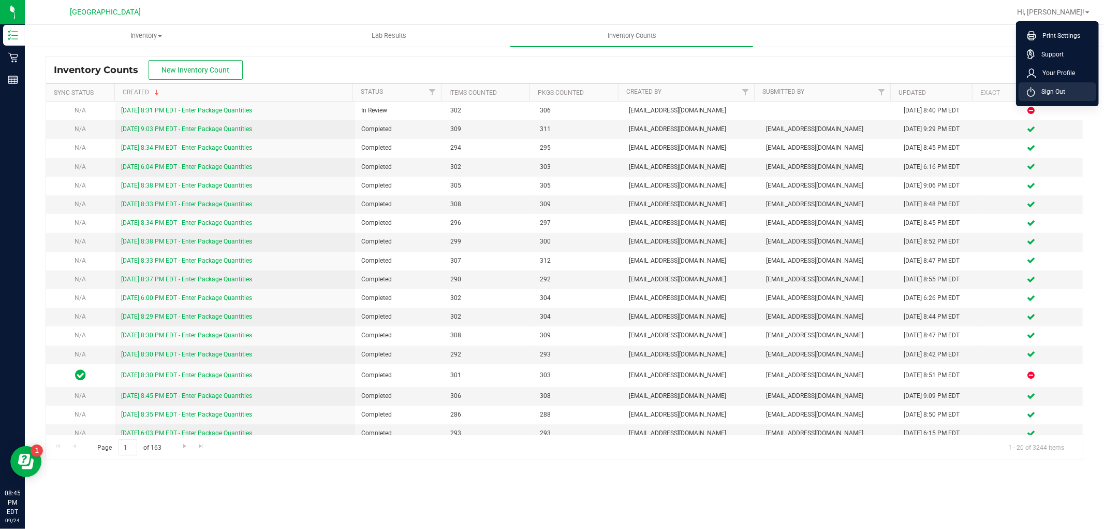 Image resolution: width=1104 pixels, height=529 pixels. What do you see at coordinates (578, 129) in the screenshot?
I see `span: 311` at bounding box center [578, 129].